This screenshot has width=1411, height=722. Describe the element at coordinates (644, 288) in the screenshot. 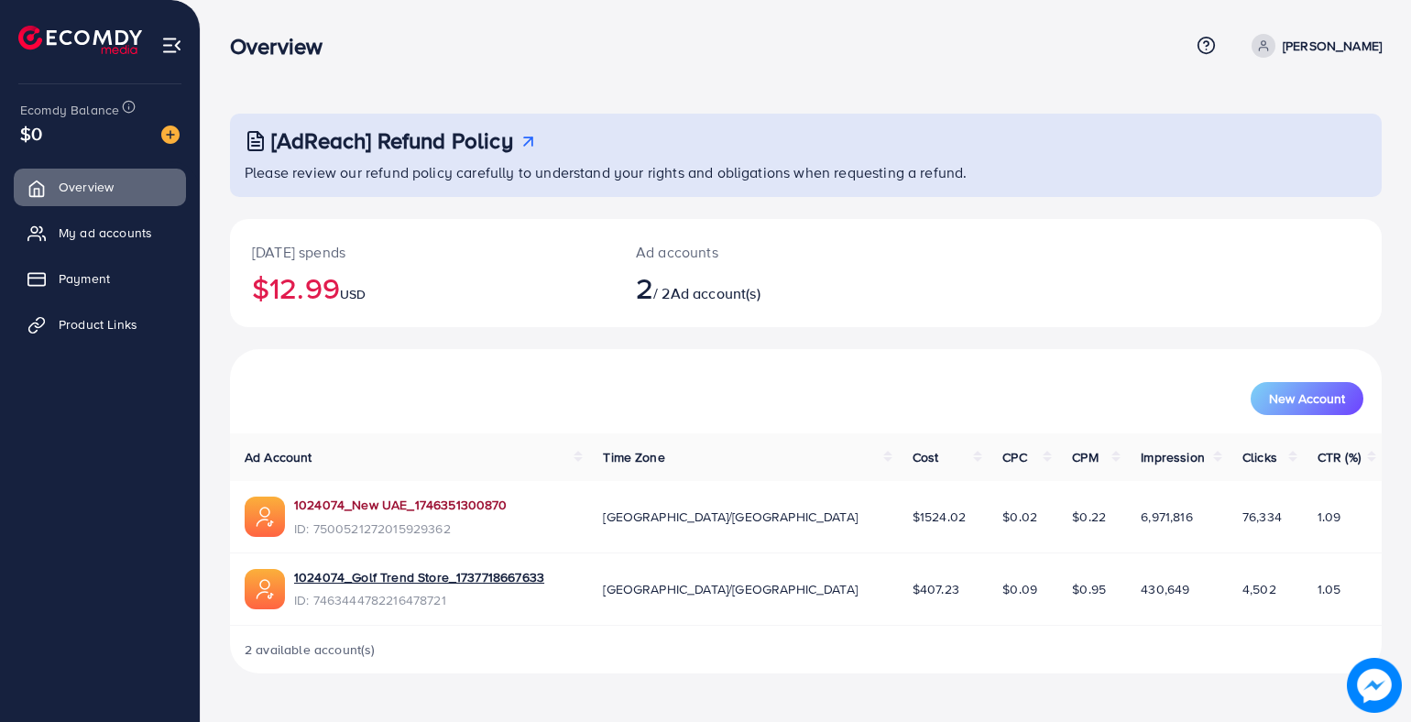

I see `span: 2` at that location.